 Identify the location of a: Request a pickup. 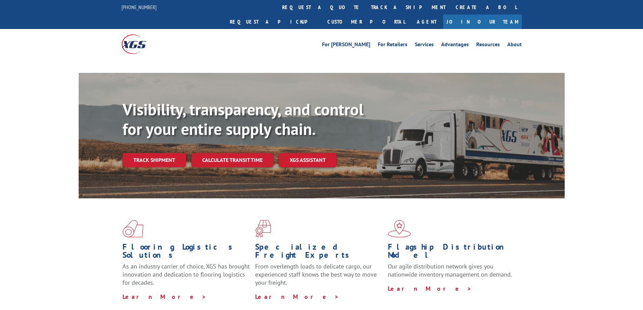
(273, 22).